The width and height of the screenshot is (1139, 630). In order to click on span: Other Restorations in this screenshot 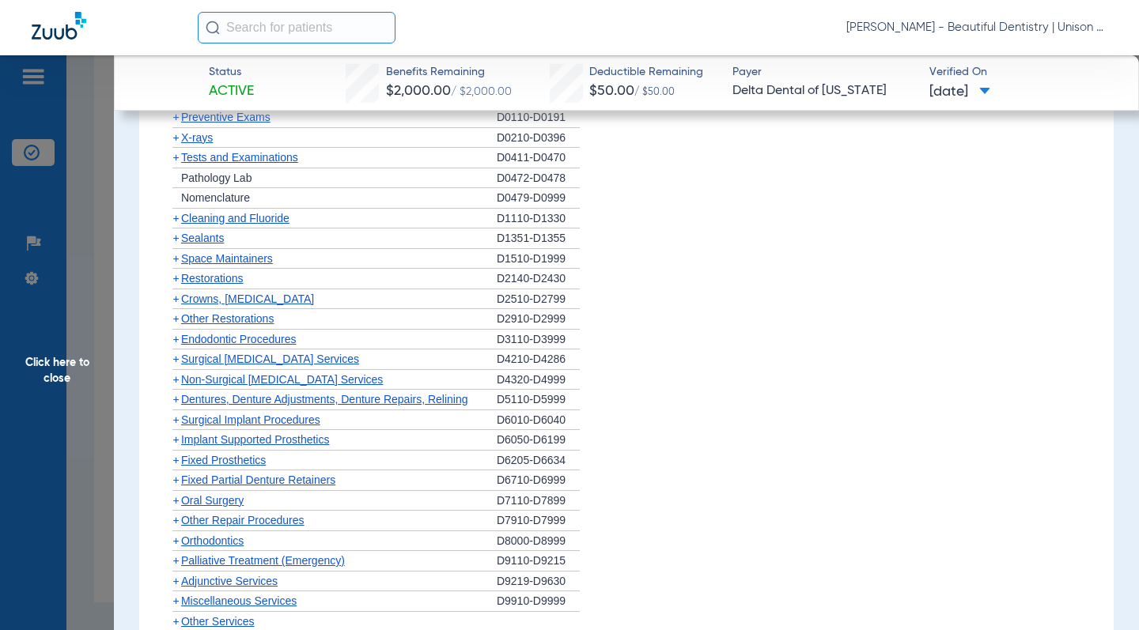, I will do `click(228, 319)`.